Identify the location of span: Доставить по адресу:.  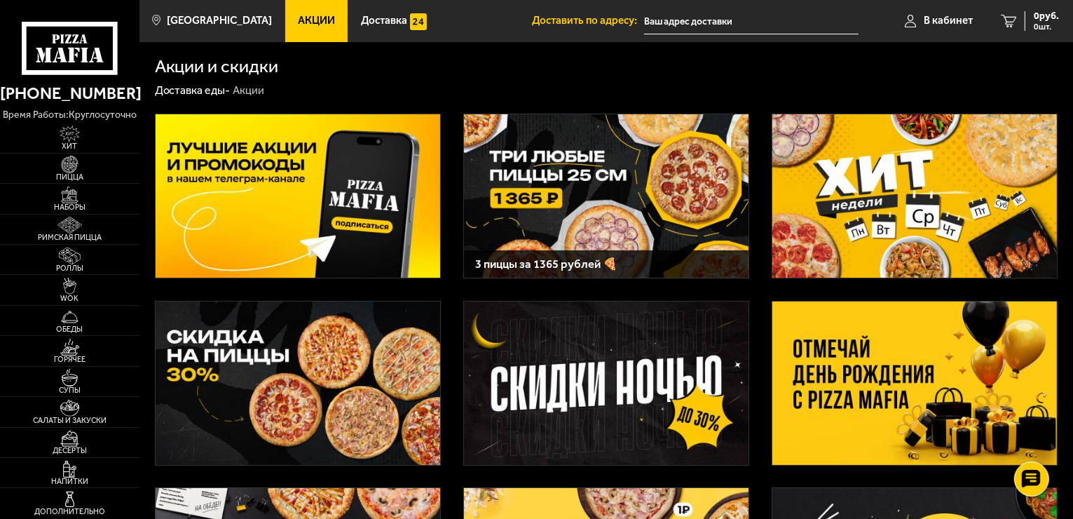
(588, 20).